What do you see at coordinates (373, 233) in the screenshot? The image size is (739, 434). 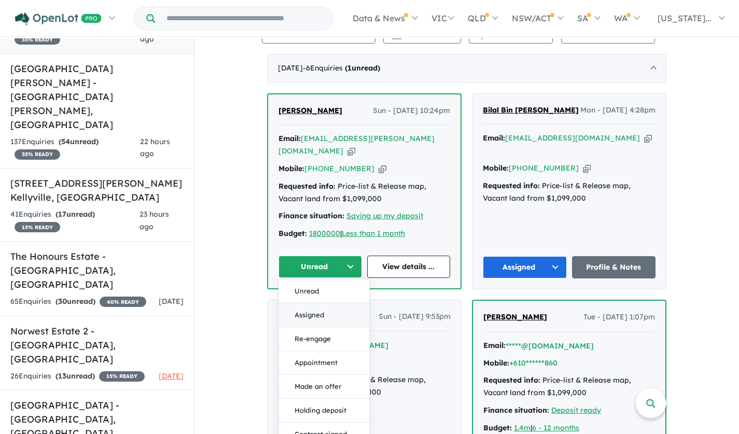 I see `a: Less than 1 month` at bounding box center [373, 233].